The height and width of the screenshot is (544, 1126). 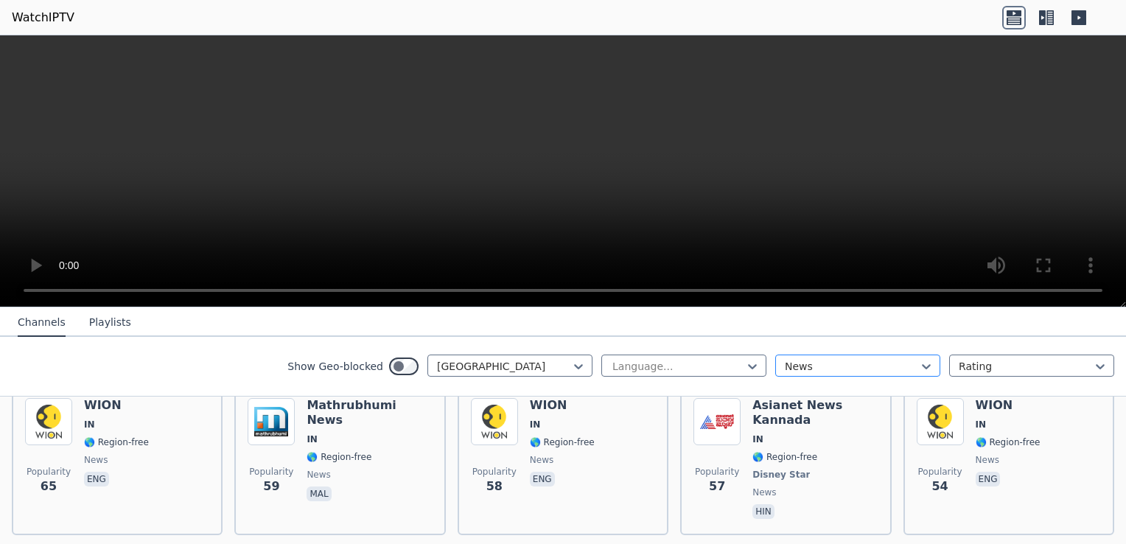 What do you see at coordinates (110, 323) in the screenshot?
I see `button: Playlists` at bounding box center [110, 323].